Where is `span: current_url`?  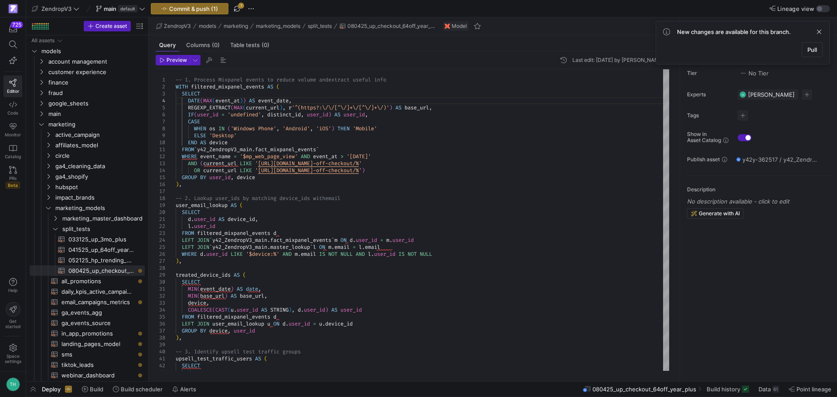 span: current_url is located at coordinates (220, 170).